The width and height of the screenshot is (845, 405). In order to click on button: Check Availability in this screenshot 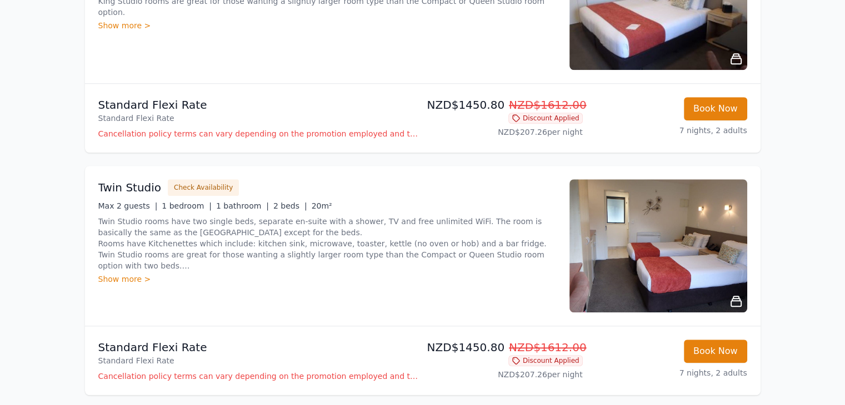, I will do `click(203, 188)`.